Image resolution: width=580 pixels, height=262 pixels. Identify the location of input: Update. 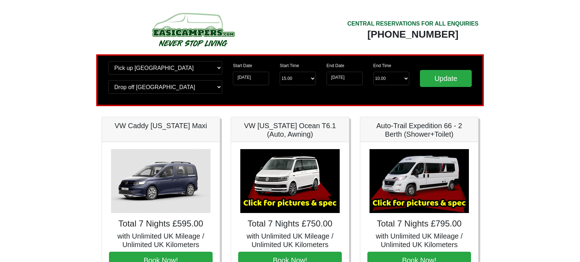
(446, 78).